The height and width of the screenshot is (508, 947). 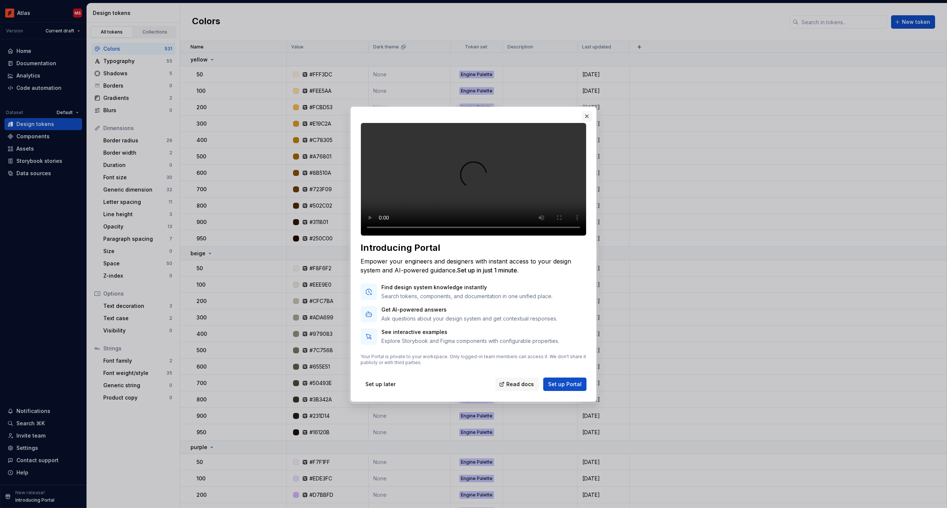 What do you see at coordinates (474, 266) in the screenshot?
I see `div: Empower your engineers and designers with instant access to your design system and AI-powered gui...` at bounding box center [474, 266].